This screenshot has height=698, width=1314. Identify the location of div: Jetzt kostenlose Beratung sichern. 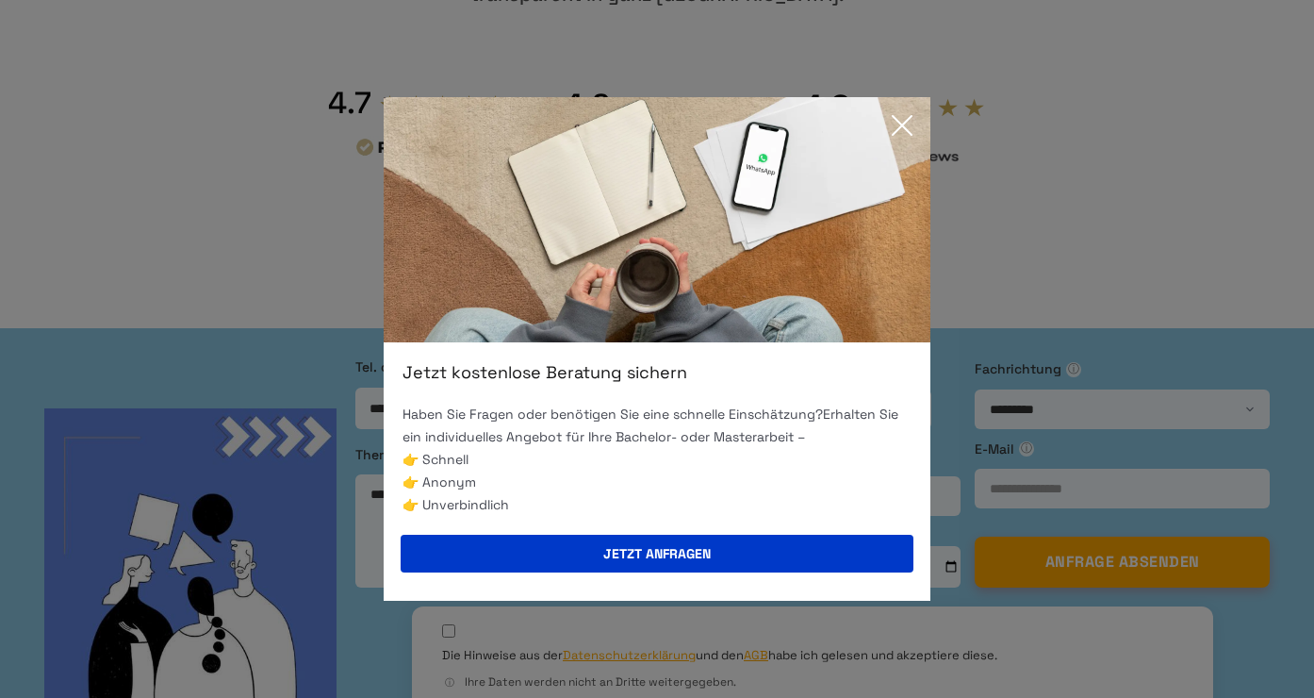
(657, 372).